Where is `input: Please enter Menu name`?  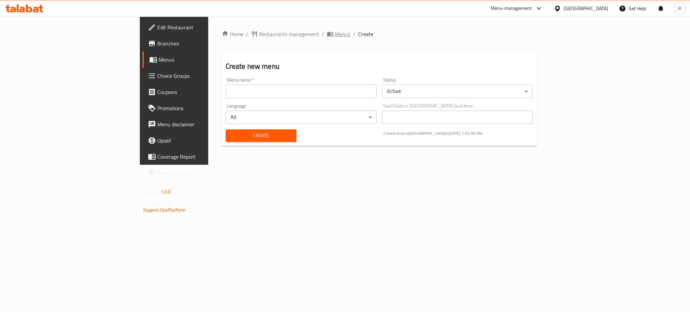
input: Please enter Menu name is located at coordinates (301, 91).